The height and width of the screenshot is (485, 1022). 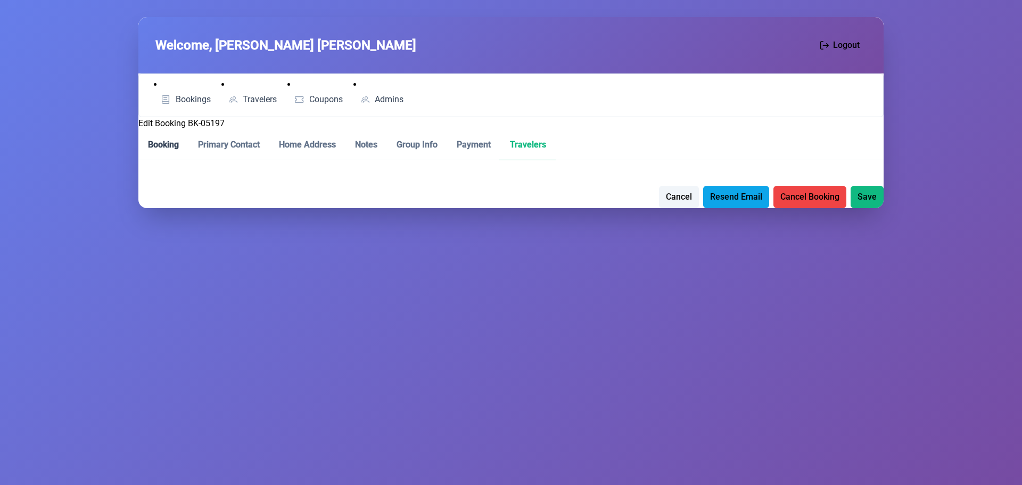 I want to click on a: Coupons, so click(x=318, y=100).